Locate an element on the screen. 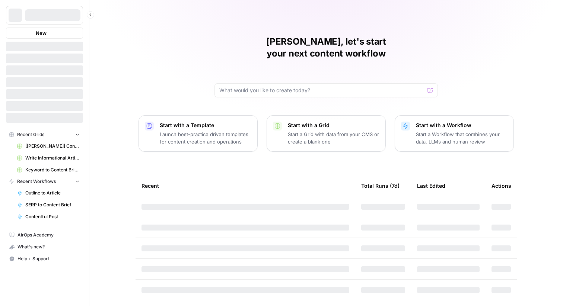 The width and height of the screenshot is (563, 306). a: Write Informational Article is located at coordinates (48, 158).